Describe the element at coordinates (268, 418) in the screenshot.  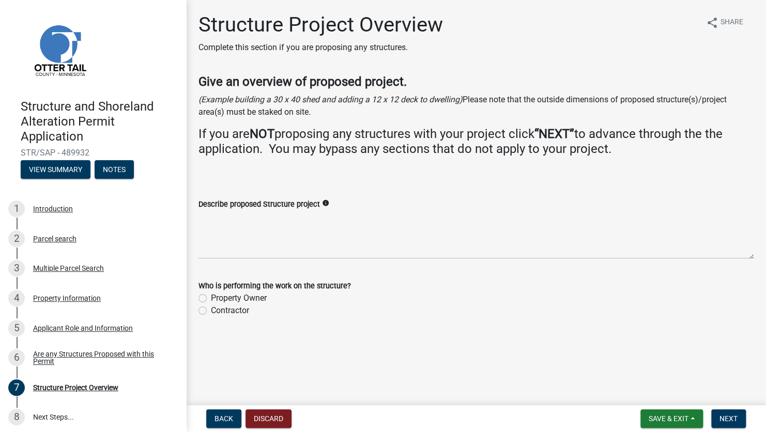
I see `button: Discard` at that location.